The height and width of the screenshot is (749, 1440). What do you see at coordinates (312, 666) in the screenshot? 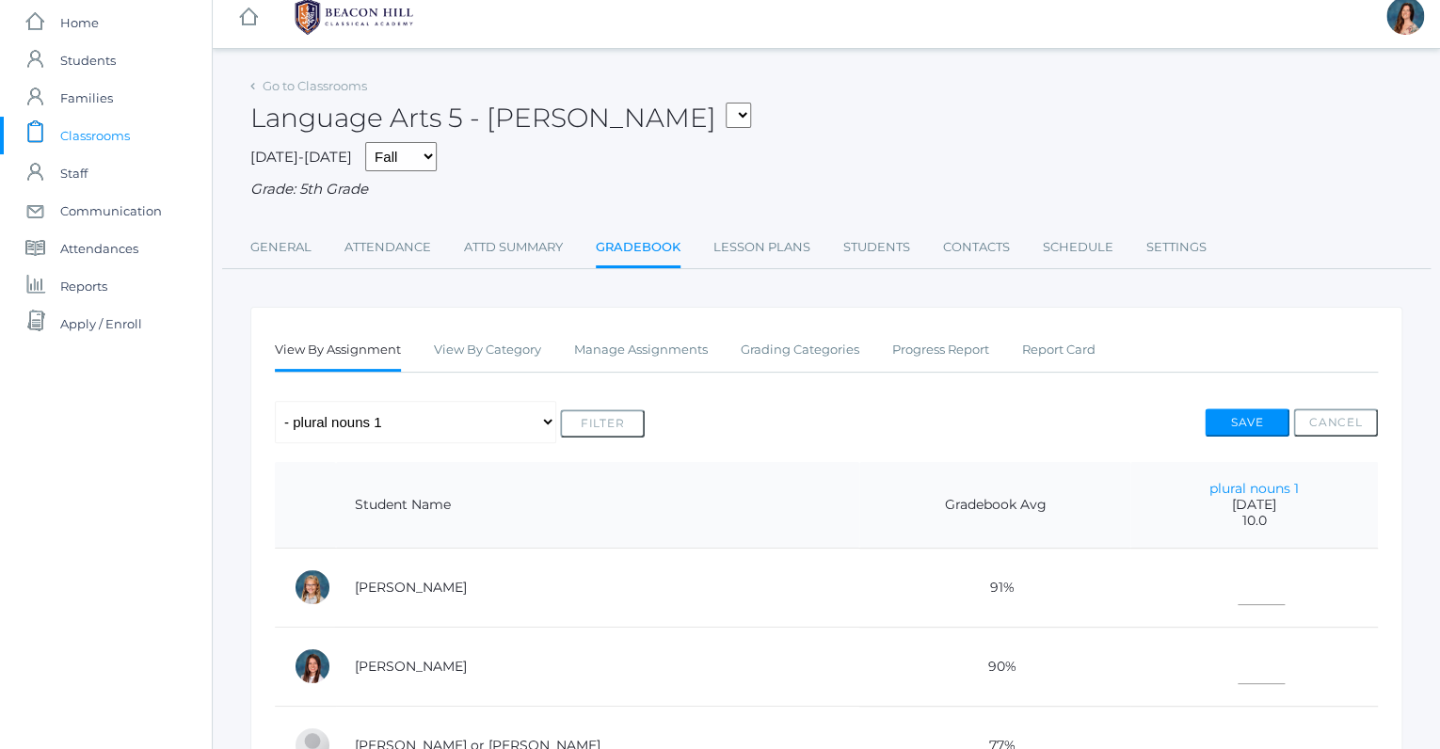
I see `div: Grace Carpenter` at bounding box center [312, 666].